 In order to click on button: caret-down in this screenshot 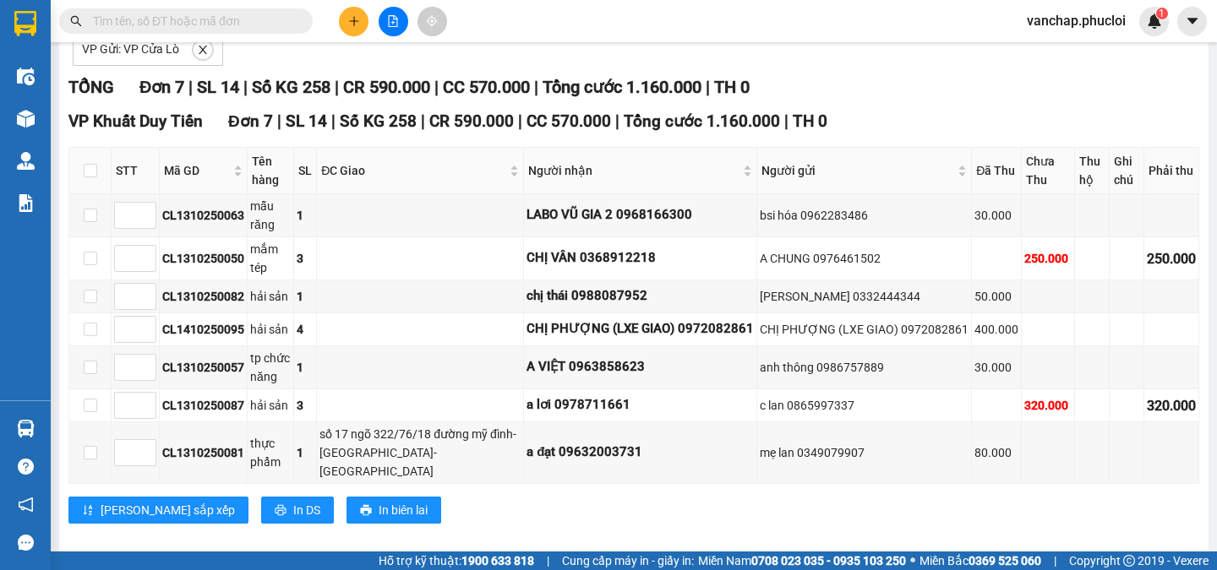, I will do `click(1191, 21)`.